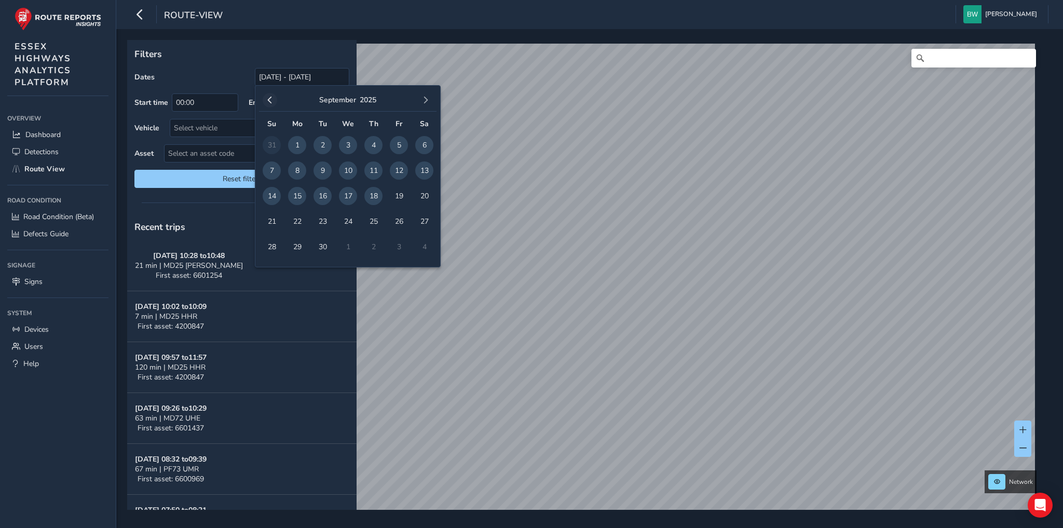 The image size is (1063, 528). What do you see at coordinates (58, 169) in the screenshot?
I see `a: Route View` at bounding box center [58, 169].